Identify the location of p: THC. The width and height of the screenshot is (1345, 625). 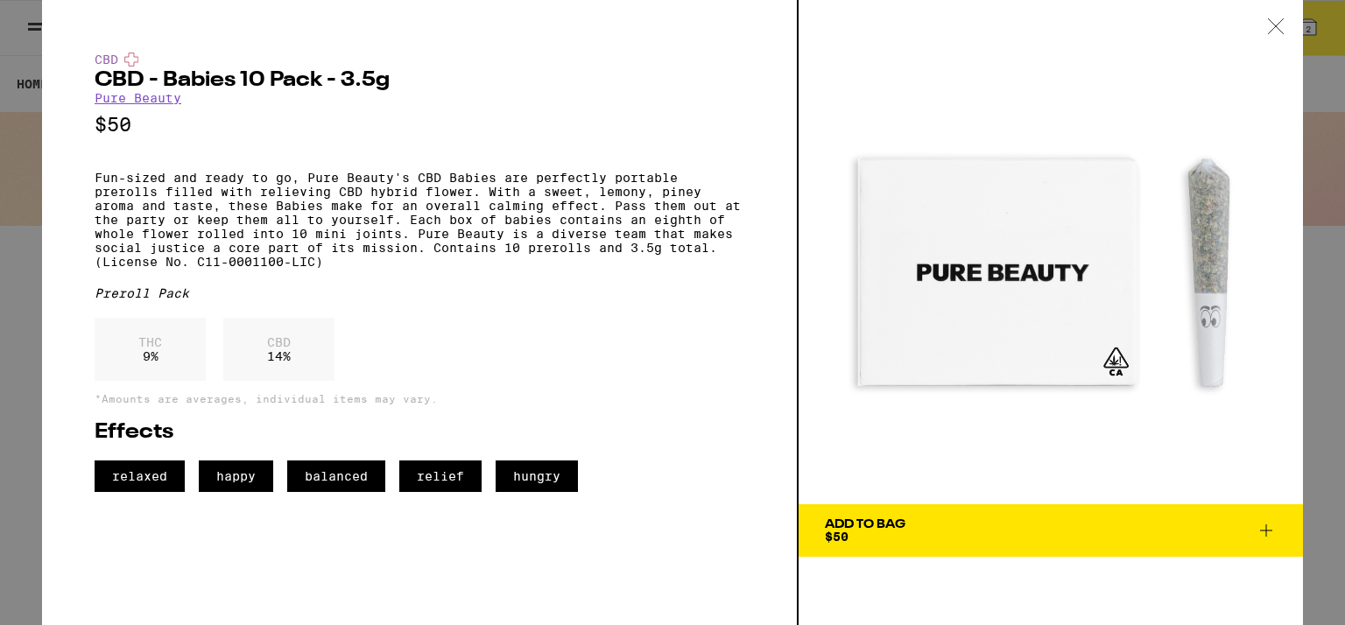
(150, 342).